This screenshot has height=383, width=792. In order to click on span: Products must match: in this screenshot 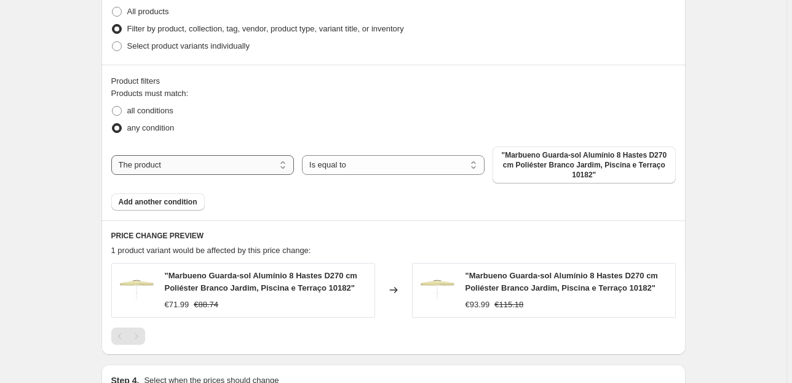, I will do `click(150, 93)`.